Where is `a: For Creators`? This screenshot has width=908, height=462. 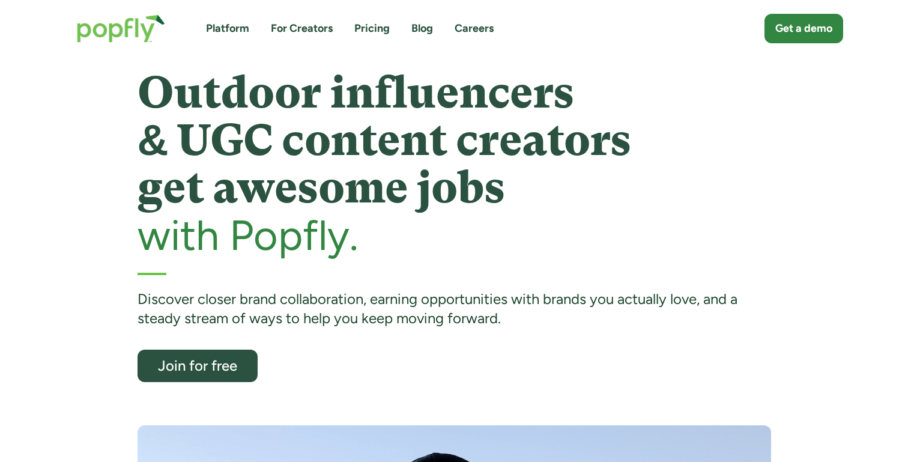
a: For Creators is located at coordinates (301, 28).